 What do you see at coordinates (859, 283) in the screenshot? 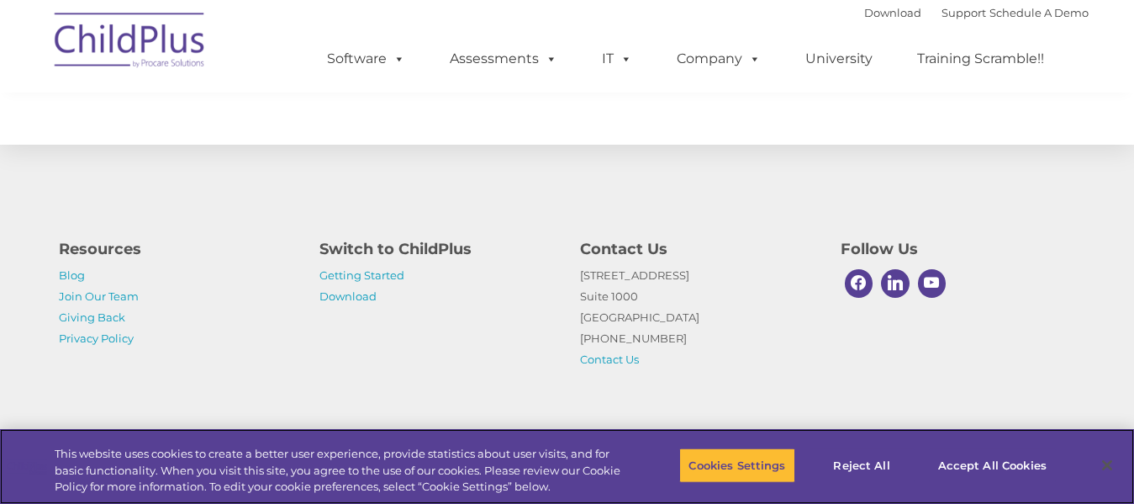
I see `a: Facebook` at bounding box center [859, 283].